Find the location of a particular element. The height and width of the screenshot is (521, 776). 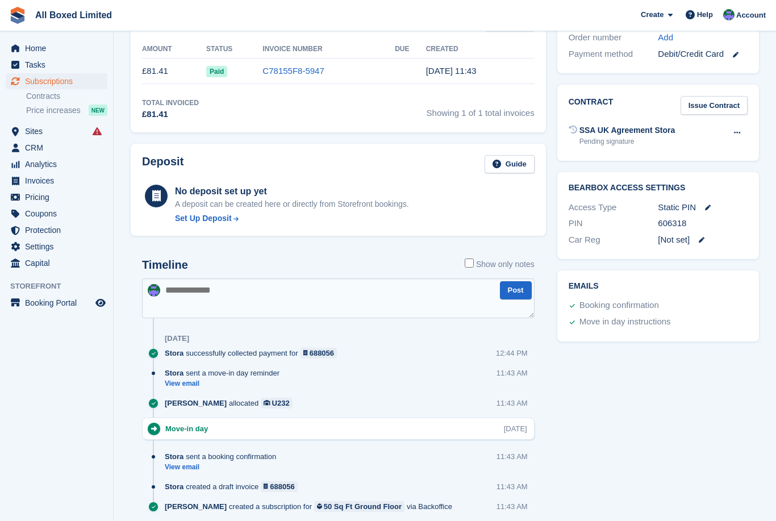

h2: Timeline is located at coordinates (165, 265).